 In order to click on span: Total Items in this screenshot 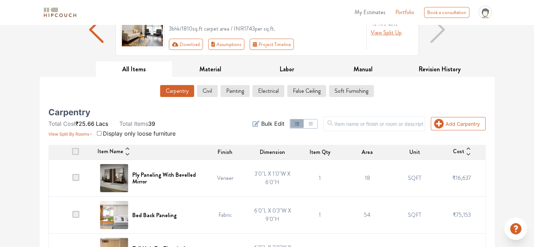, I will do `click(134, 124)`.